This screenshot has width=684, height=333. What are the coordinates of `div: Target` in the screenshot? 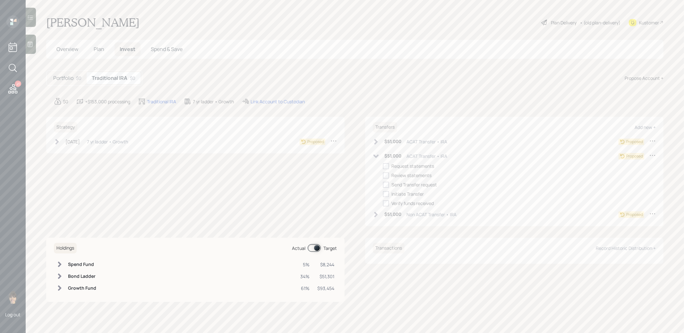 It's located at (330, 248).